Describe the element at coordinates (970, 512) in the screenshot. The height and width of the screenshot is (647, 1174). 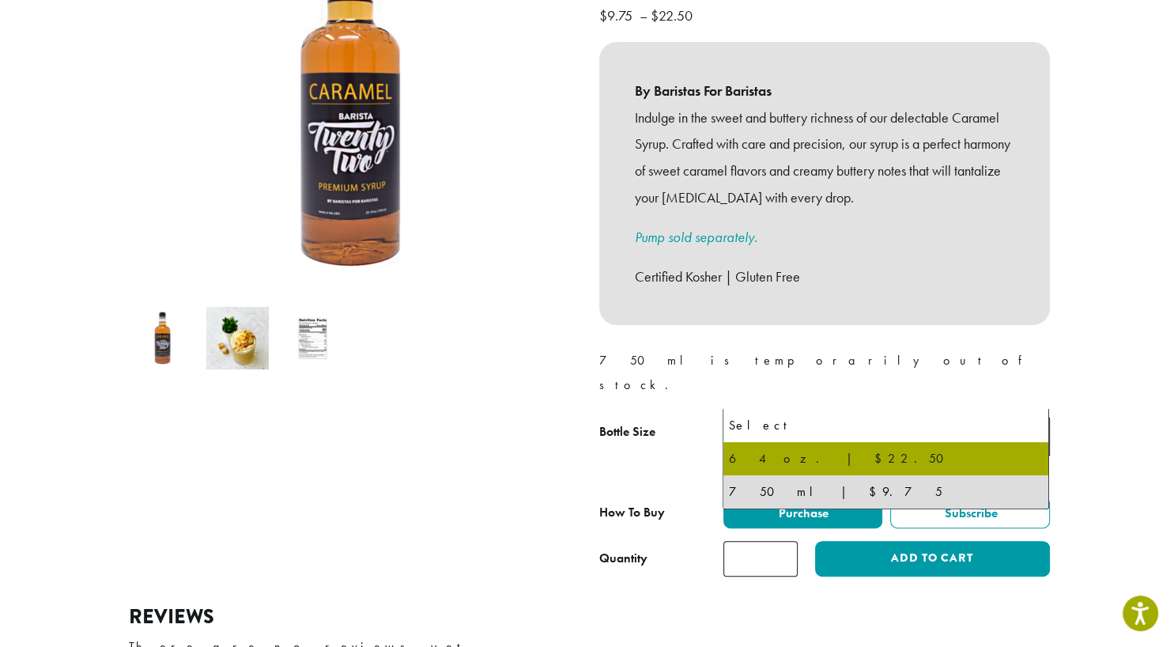
I see `span: Subscribe` at that location.